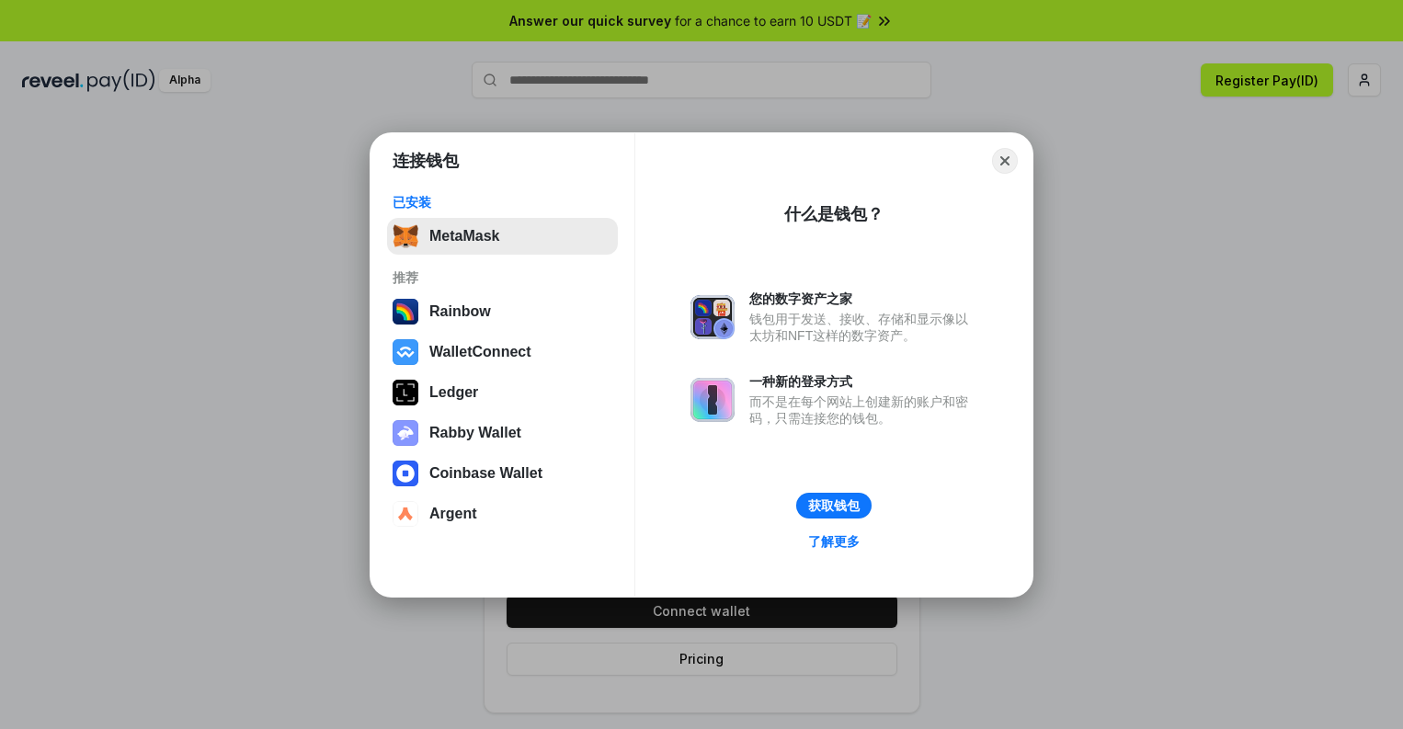  What do you see at coordinates (485, 473) in the screenshot?
I see `div: Coinbase Wallet` at bounding box center [485, 473].